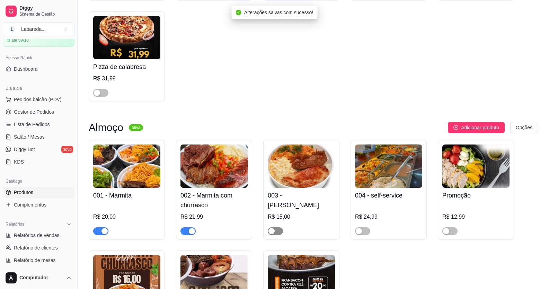 The height and width of the screenshot is (289, 549). Describe the element at coordinates (38, 124) in the screenshot. I see `a: Lista de Pedidos` at that location.